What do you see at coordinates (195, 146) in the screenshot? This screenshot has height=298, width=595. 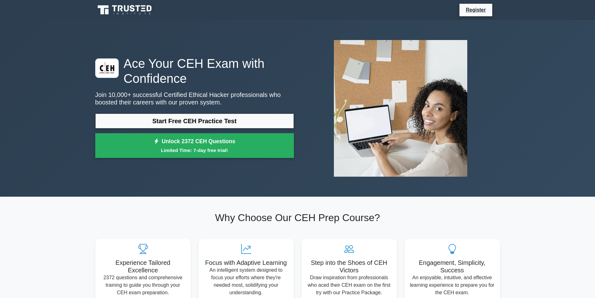 I see `a: Unlock 2372 CEH QuestionsLimited Time: 7-day free trial!` at bounding box center [195, 146].